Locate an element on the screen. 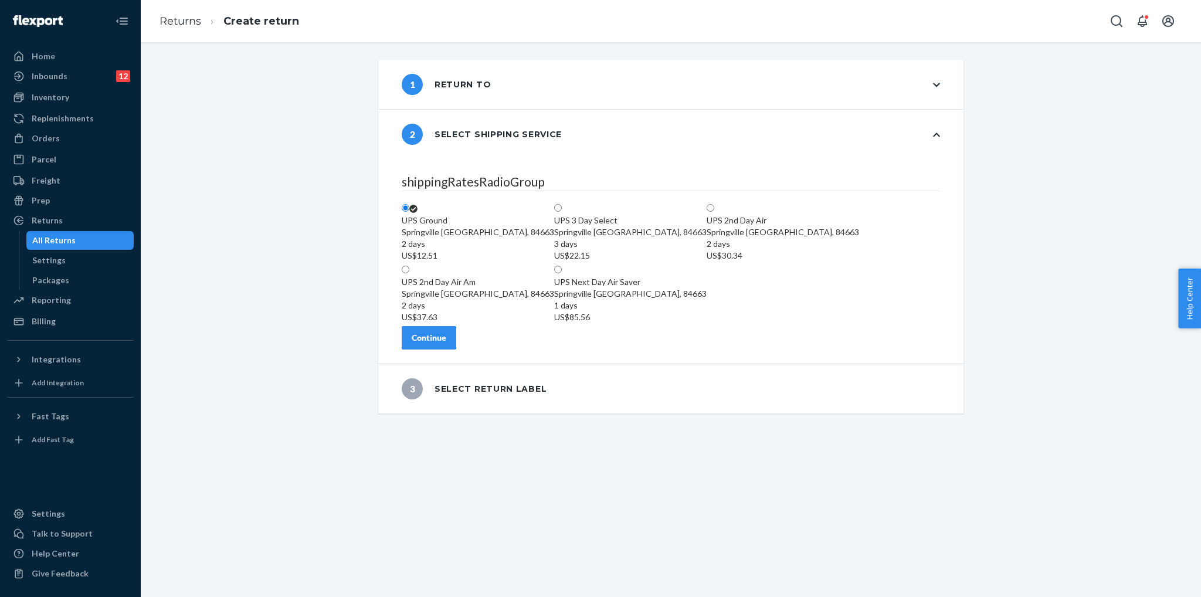 The image size is (1201, 597). ol: breadcrumbs is located at coordinates (229, 21).